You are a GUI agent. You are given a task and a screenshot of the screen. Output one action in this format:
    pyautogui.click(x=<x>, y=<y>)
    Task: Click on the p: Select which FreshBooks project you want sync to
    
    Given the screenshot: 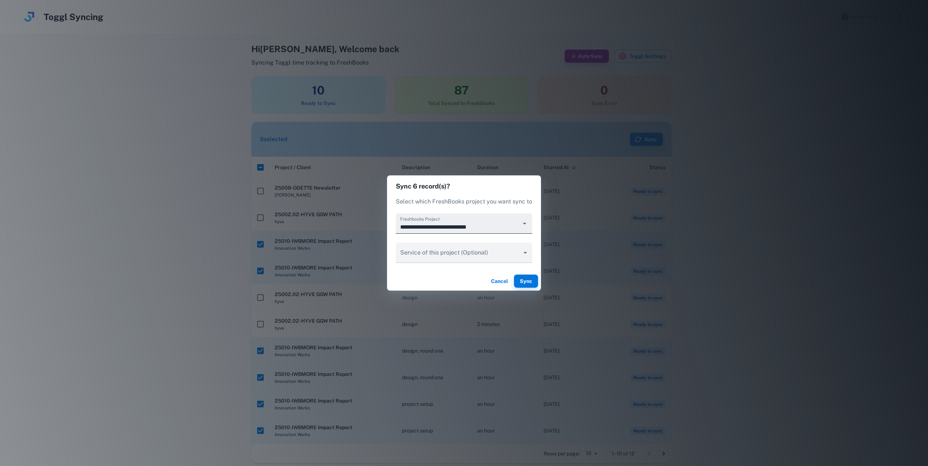 What is the action you would take?
    pyautogui.click(x=464, y=202)
    